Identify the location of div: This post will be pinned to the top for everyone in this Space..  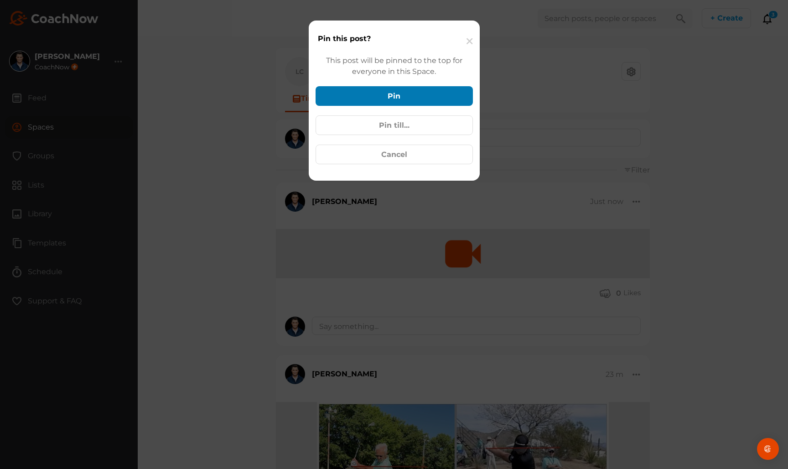
(394, 66).